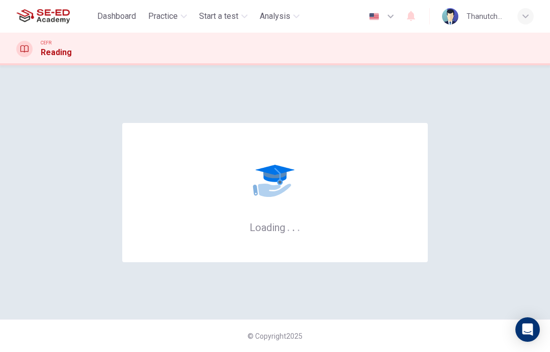  Describe the element at coordinates (219, 16) in the screenshot. I see `span: Start a test` at that location.